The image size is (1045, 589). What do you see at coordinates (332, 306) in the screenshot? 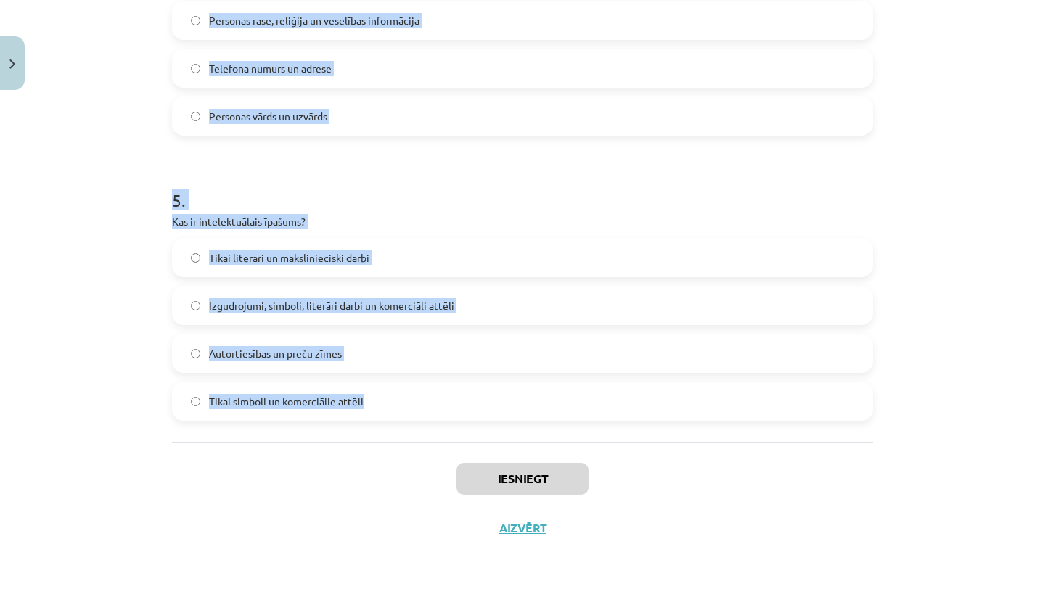
I see `span: Izgudrojumi, simboli, literāri darbi un komerciāli attēli` at bounding box center [332, 306].